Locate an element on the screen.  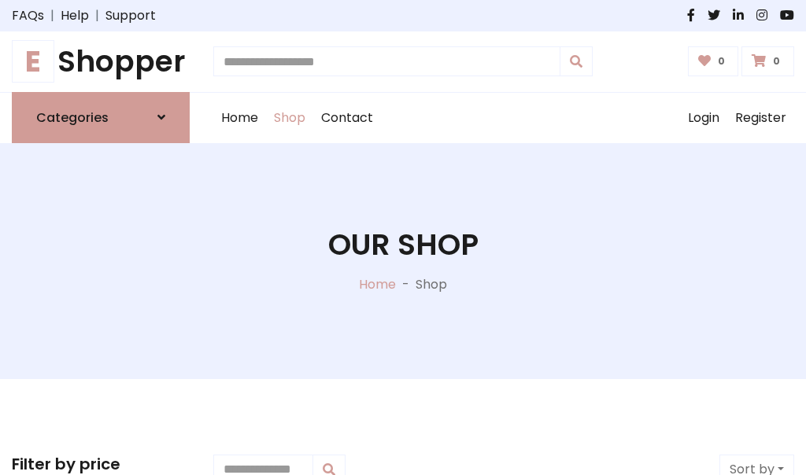
a: Register is located at coordinates (760, 118).